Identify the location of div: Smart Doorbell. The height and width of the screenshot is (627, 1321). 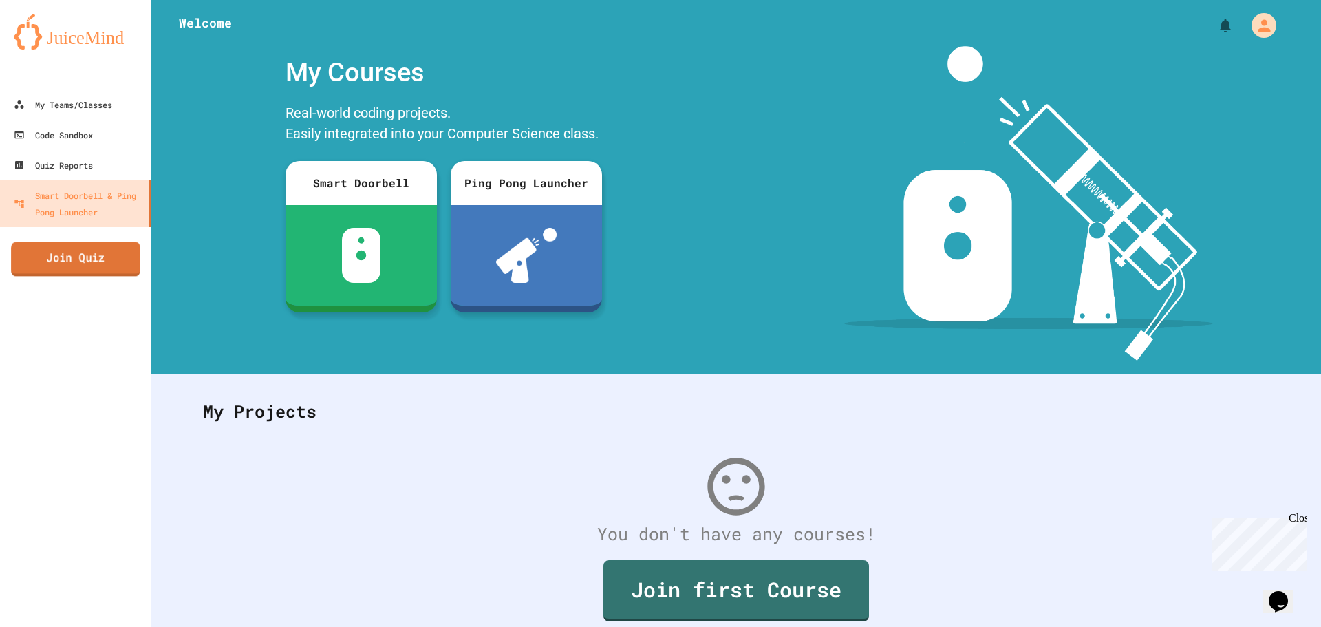
(361, 183).